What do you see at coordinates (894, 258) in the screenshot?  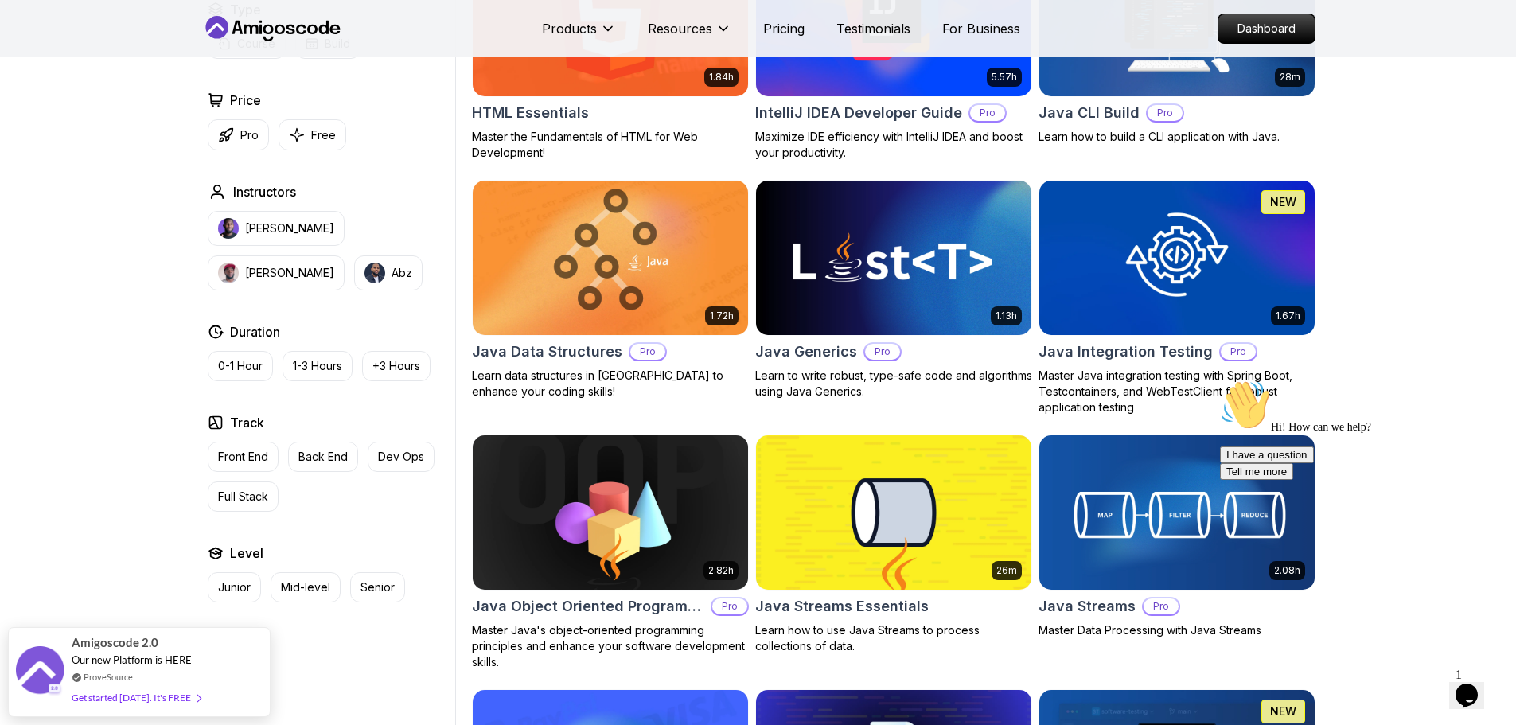 I see `img: Java Generics card` at bounding box center [894, 258].